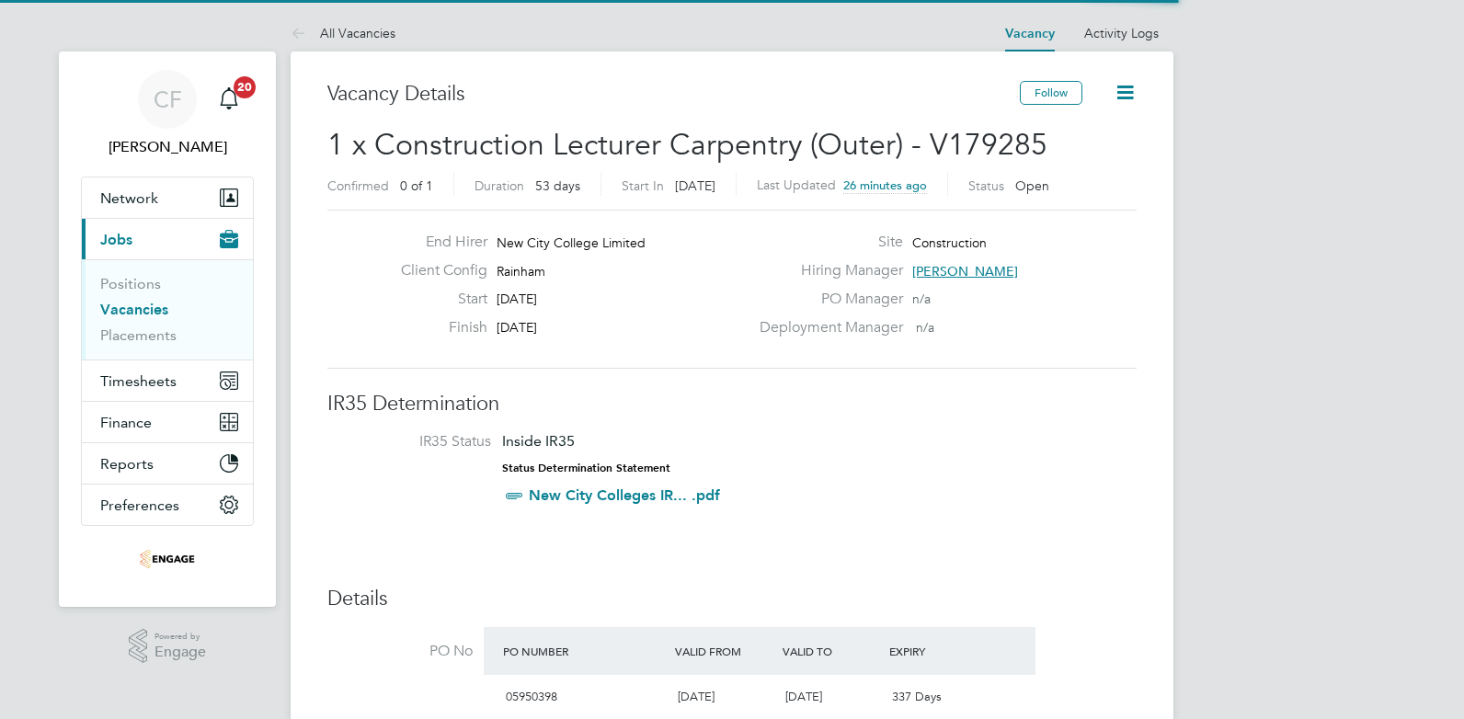 The image size is (1464, 719). What do you see at coordinates (167, 198) in the screenshot?
I see `button: Network` at bounding box center [167, 198].